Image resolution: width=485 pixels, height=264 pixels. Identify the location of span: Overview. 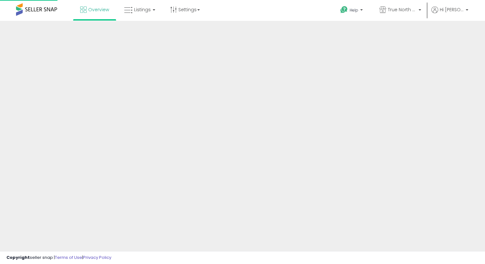
(99, 10).